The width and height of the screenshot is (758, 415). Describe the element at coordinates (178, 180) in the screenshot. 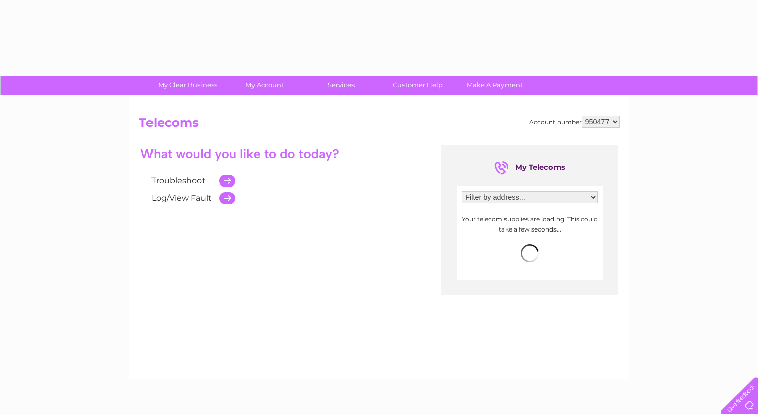

I see `a: Troubleshoot` at that location.